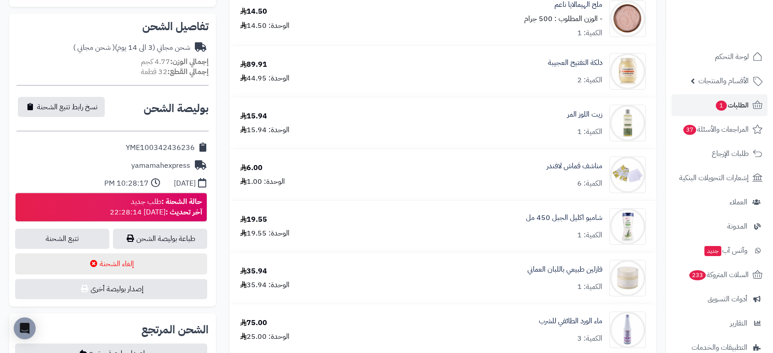 This screenshot has height=353, width=773. What do you see at coordinates (627, 19) in the screenshot?
I see `img: 1692125642-Himalayan%20salt-90x90.jpg` at bounding box center [627, 19].